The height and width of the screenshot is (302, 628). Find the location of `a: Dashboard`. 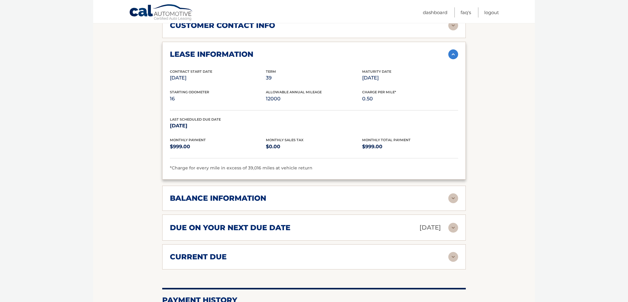

a: Dashboard is located at coordinates (435, 12).